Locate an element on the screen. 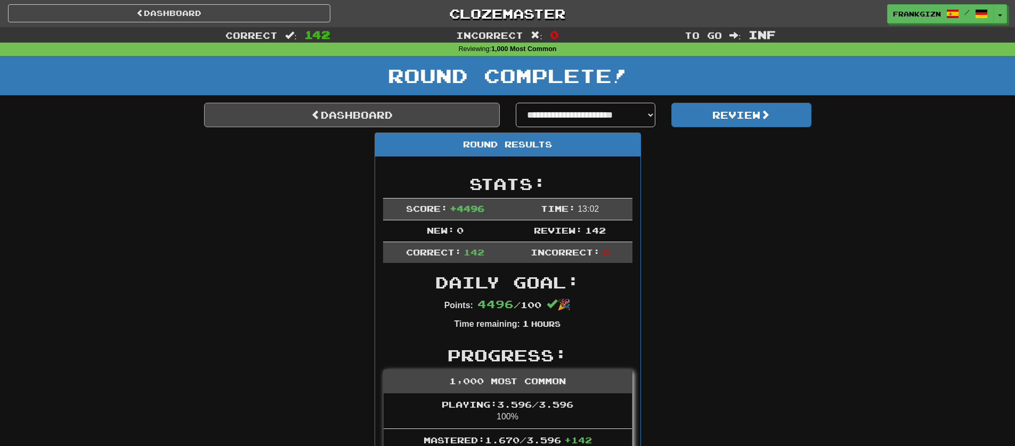 This screenshot has width=1015, height=446. span: frankgizn is located at coordinates (917, 14).